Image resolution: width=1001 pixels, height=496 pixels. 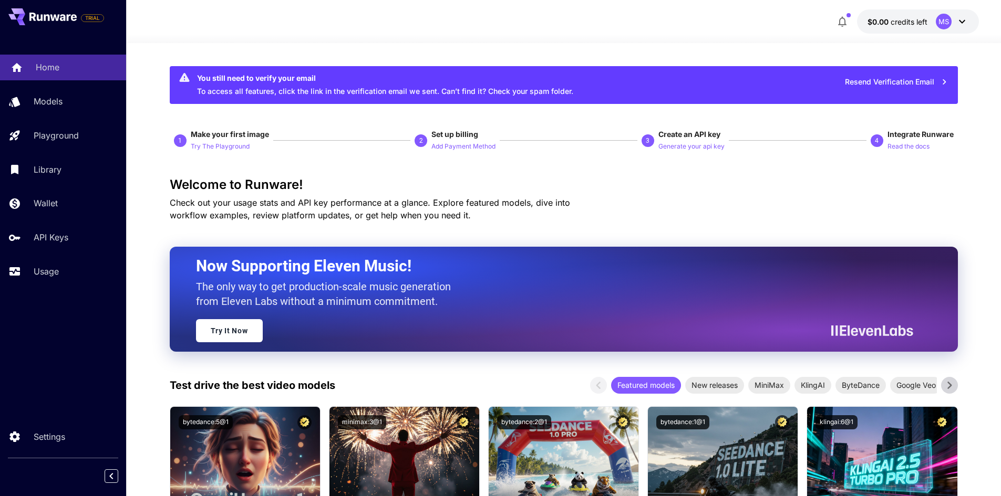 I want to click on p: 4, so click(x=876, y=141).